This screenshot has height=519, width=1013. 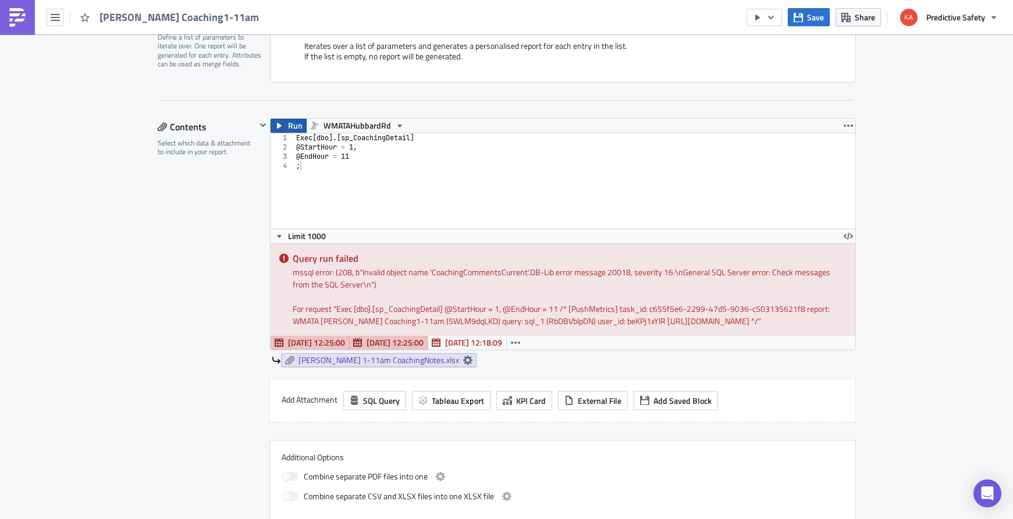 What do you see at coordinates (375, 400) in the screenshot?
I see `button: SQL Query` at bounding box center [375, 400].